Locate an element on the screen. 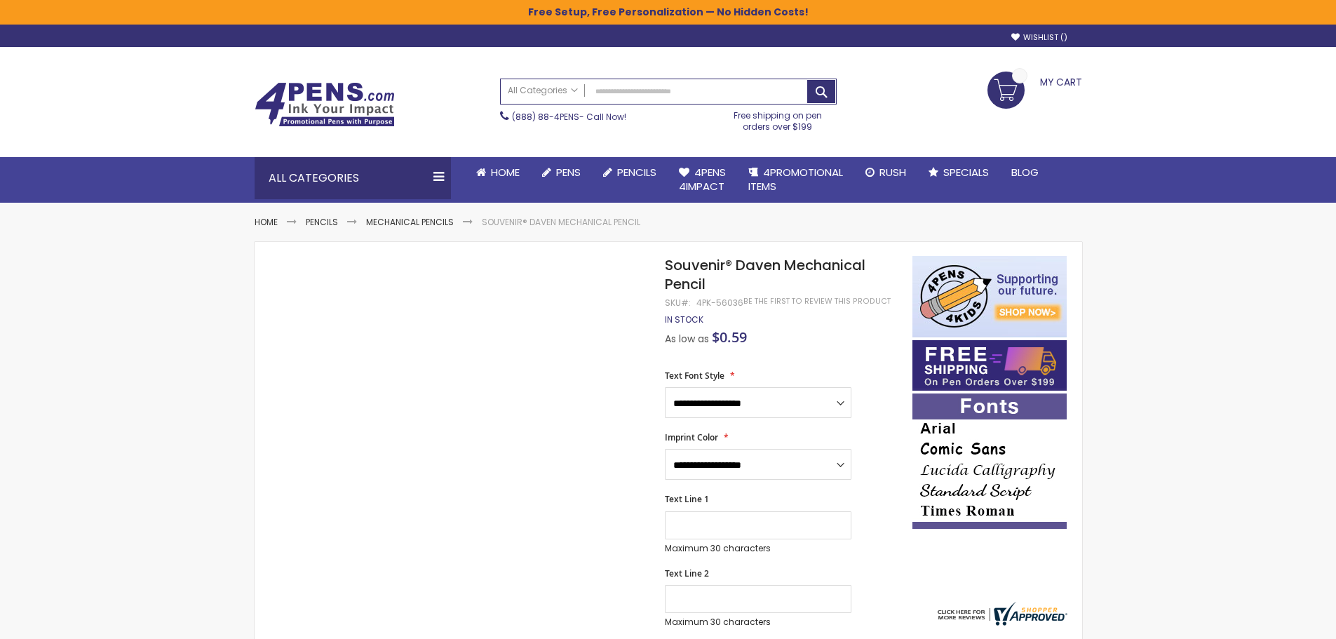  a: Blog is located at coordinates (1025, 173).